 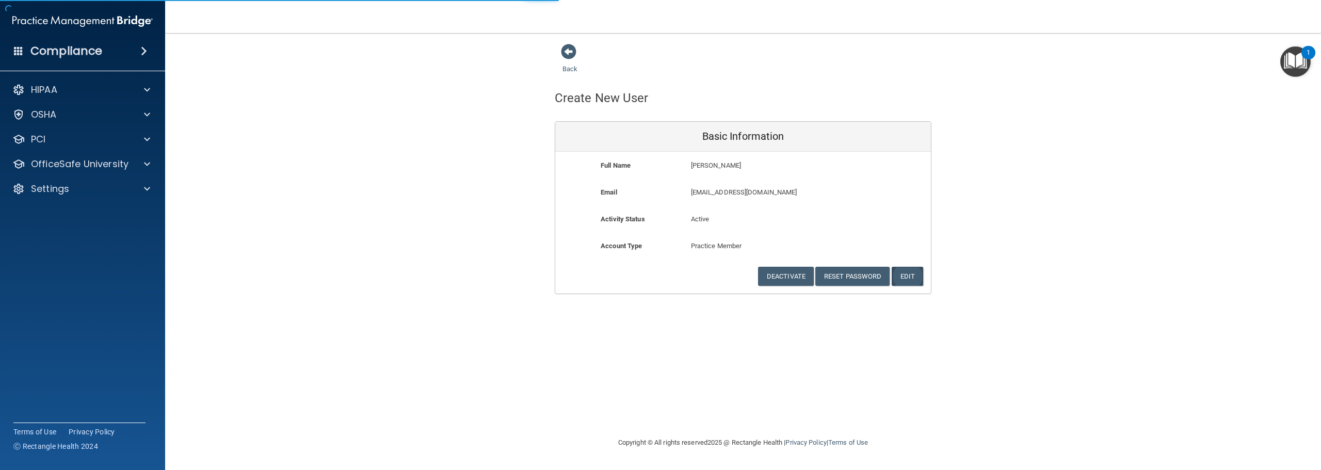 I want to click on div: Basic Information, so click(x=743, y=137).